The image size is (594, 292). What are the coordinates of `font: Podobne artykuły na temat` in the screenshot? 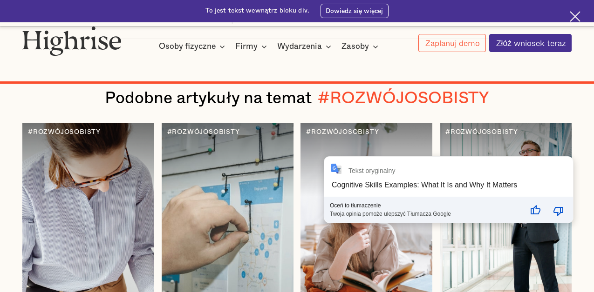 It's located at (208, 98).